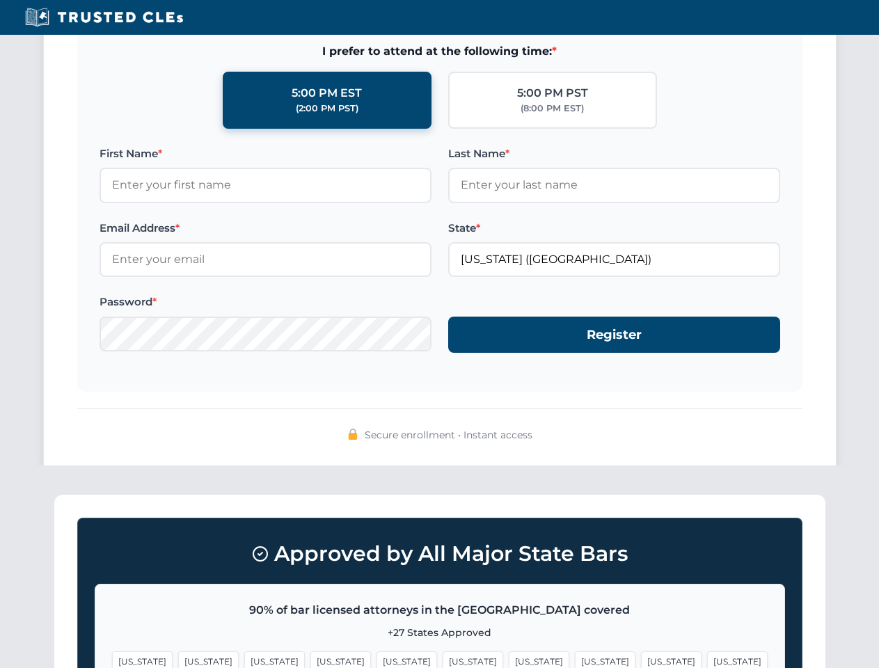 Image resolution: width=879 pixels, height=668 pixels. I want to click on label: First Name, so click(265, 154).